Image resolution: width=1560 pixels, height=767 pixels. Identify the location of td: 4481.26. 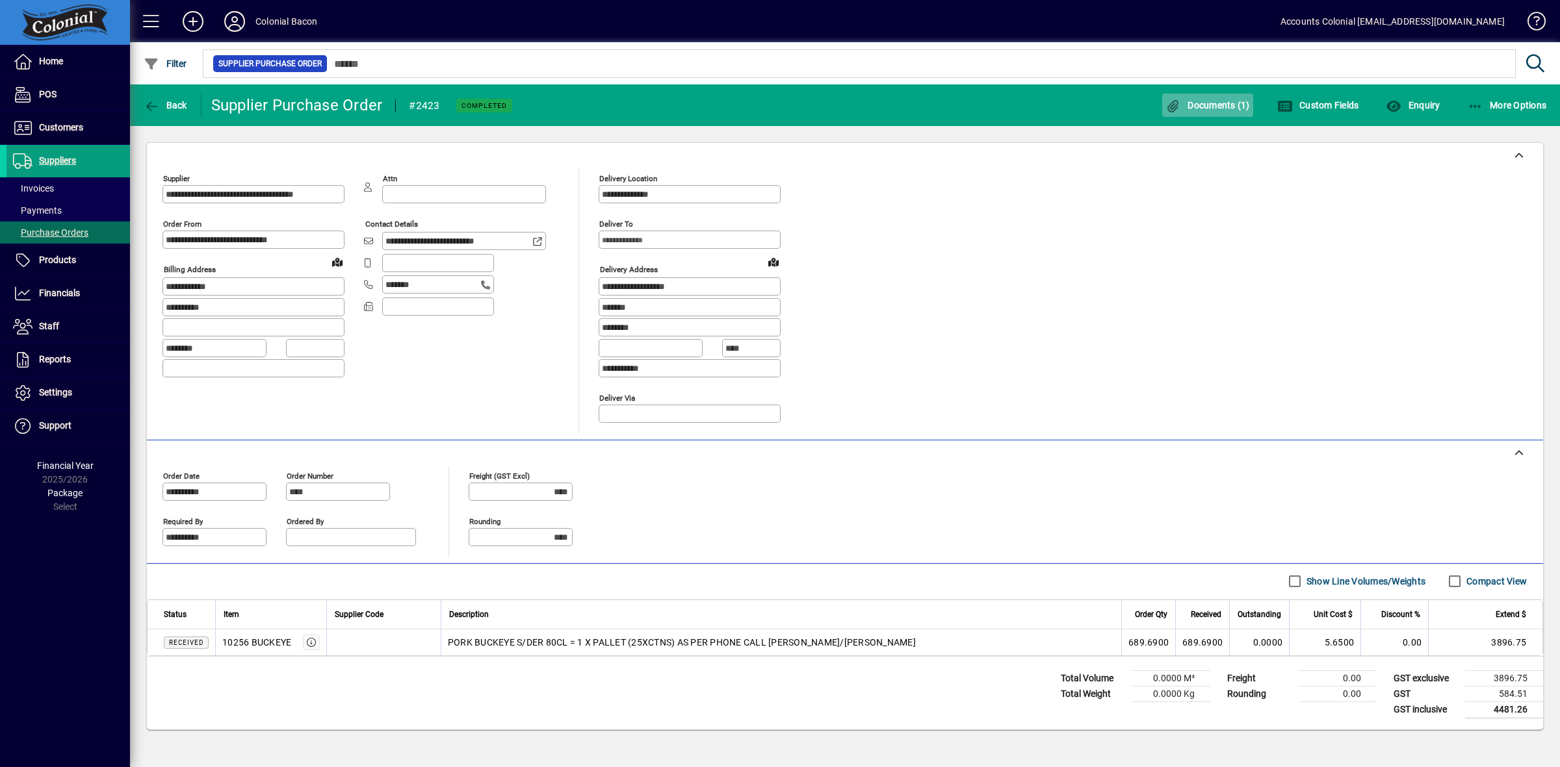
(1504, 710).